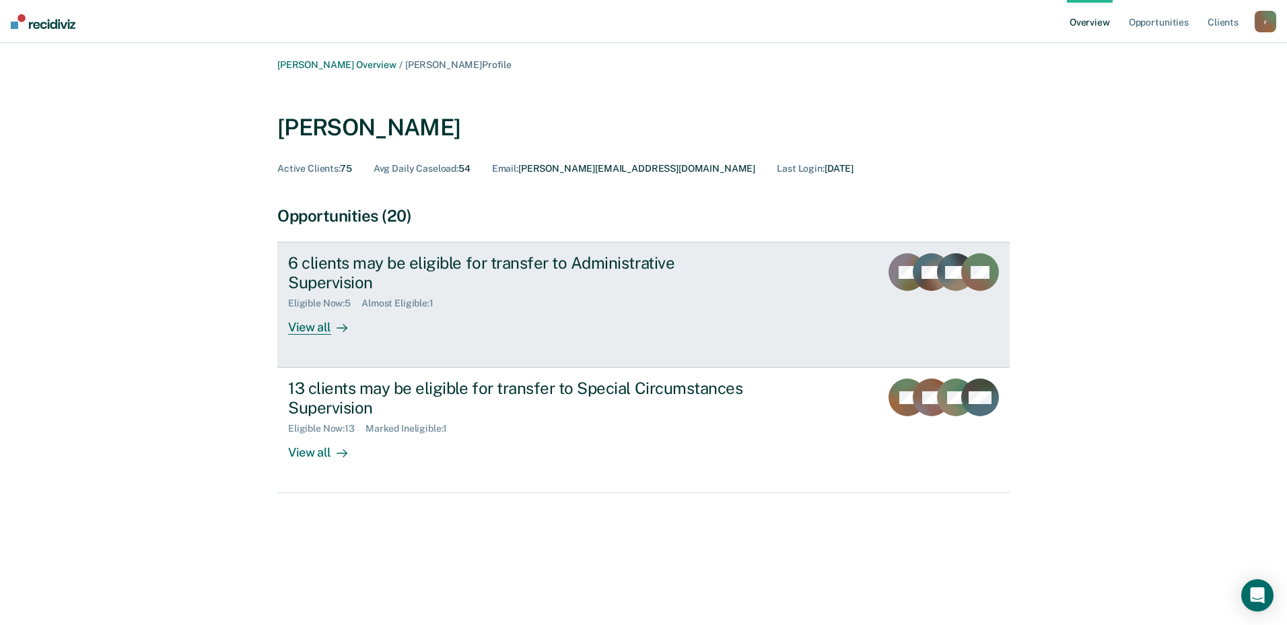 This screenshot has width=1287, height=625. What do you see at coordinates (402, 303) in the screenshot?
I see `div: Almost Eligible : 1` at bounding box center [402, 303].